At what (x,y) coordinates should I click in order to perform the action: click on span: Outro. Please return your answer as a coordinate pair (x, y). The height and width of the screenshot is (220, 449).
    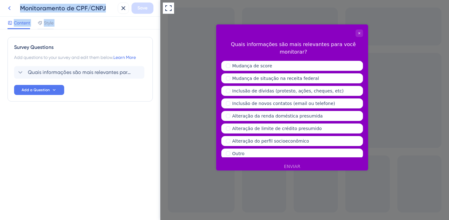
    Looking at the image, I should click on (22, 129).